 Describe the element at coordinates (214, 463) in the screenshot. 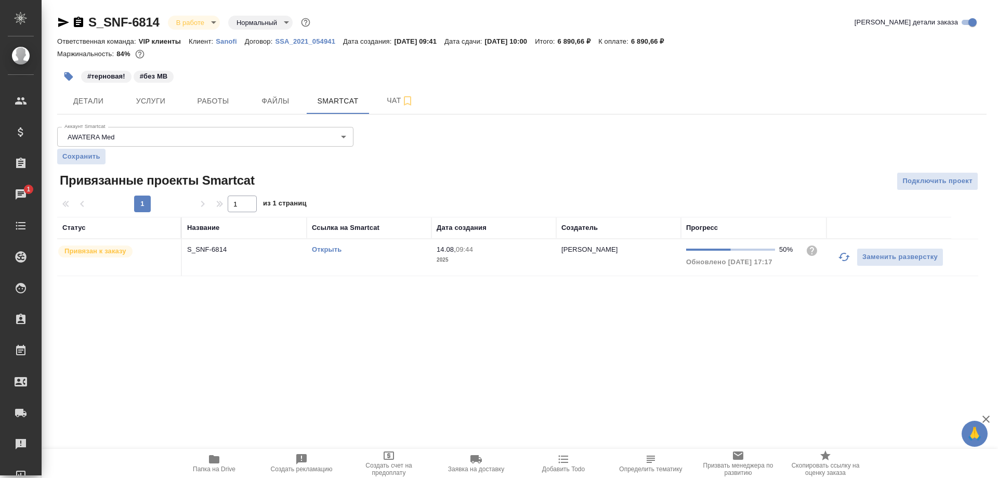

I see `button: Папка на Drive` at that location.